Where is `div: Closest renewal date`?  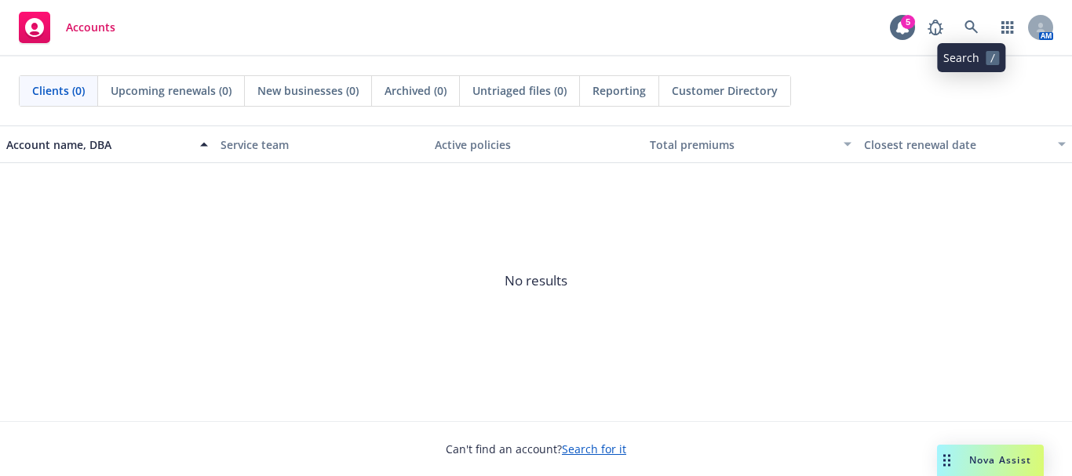 div: Closest renewal date is located at coordinates (956, 144).